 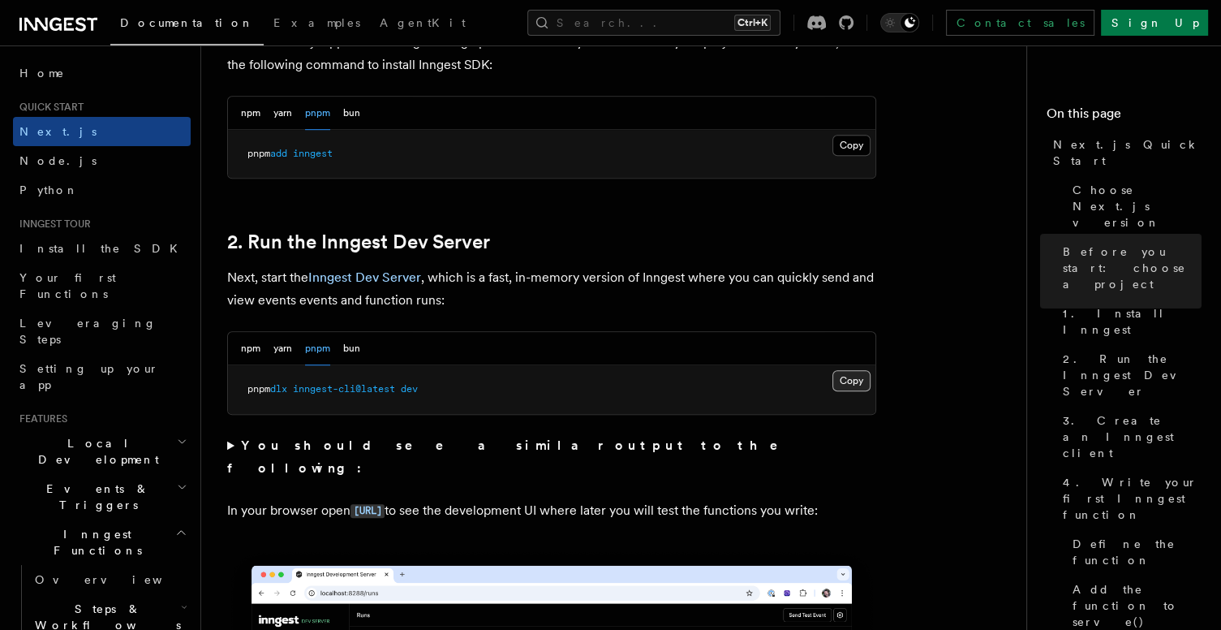 I want to click on span: 1. Install Inngest, so click(x=1132, y=321).